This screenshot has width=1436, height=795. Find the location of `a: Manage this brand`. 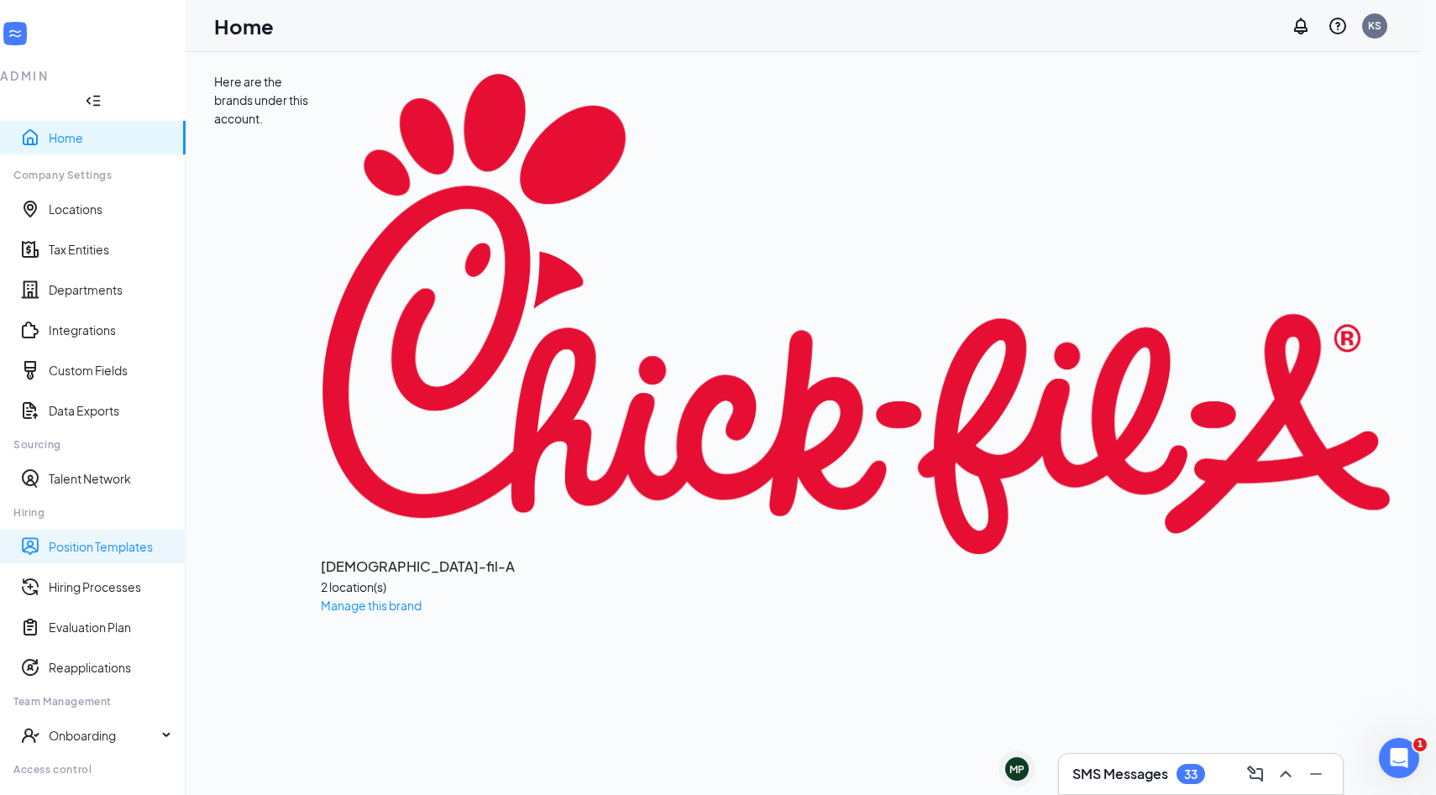

a: Manage this brand is located at coordinates (371, 606).